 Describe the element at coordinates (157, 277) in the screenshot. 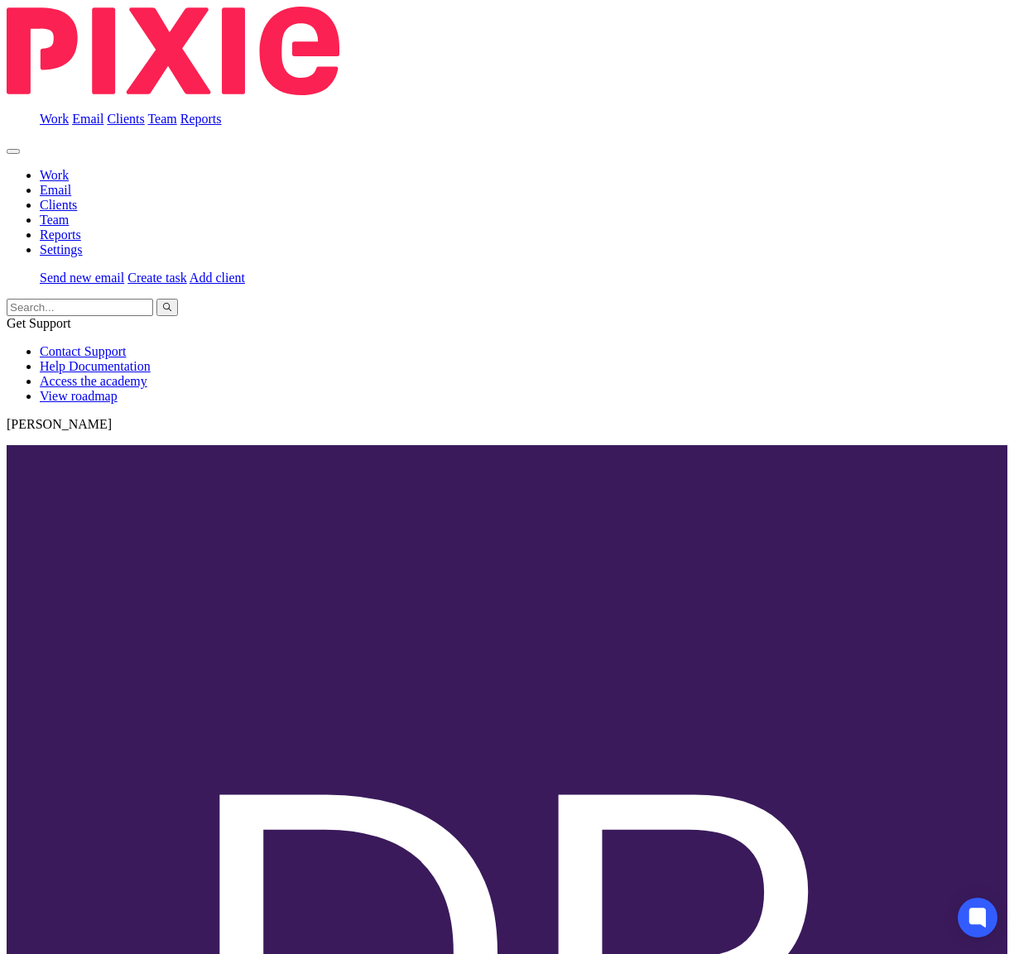

I see `a: Create task` at that location.